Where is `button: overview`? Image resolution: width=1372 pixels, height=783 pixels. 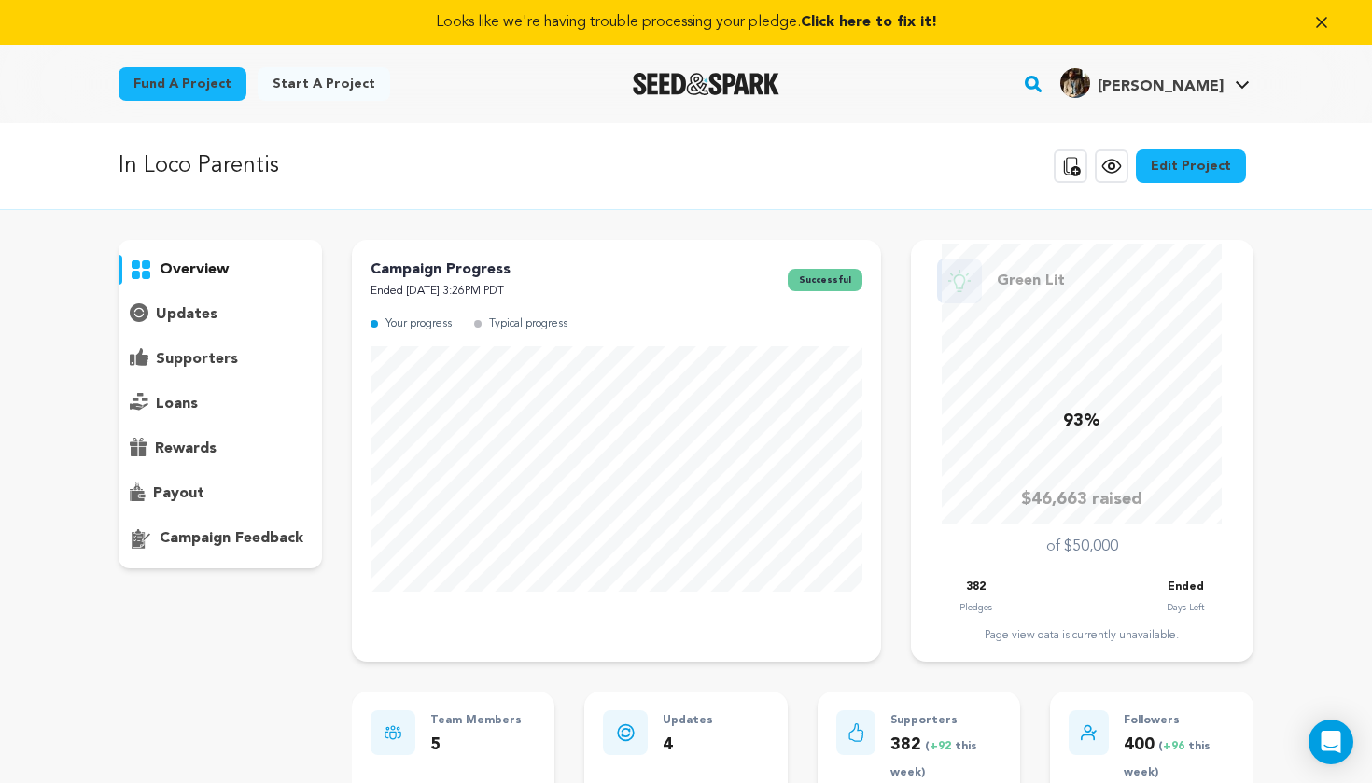 button: overview is located at coordinates (220, 270).